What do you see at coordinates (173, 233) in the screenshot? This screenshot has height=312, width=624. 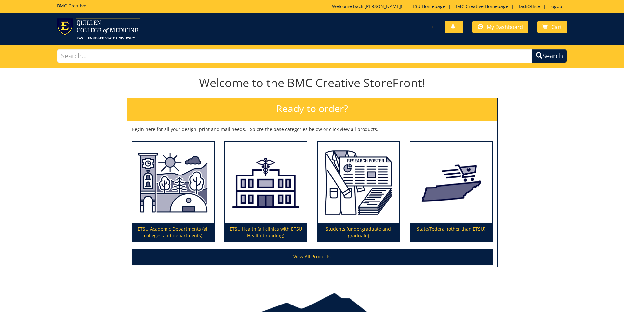 I see `p: ETSU Academic Departments (all colleges and departments)` at bounding box center [173, 233].